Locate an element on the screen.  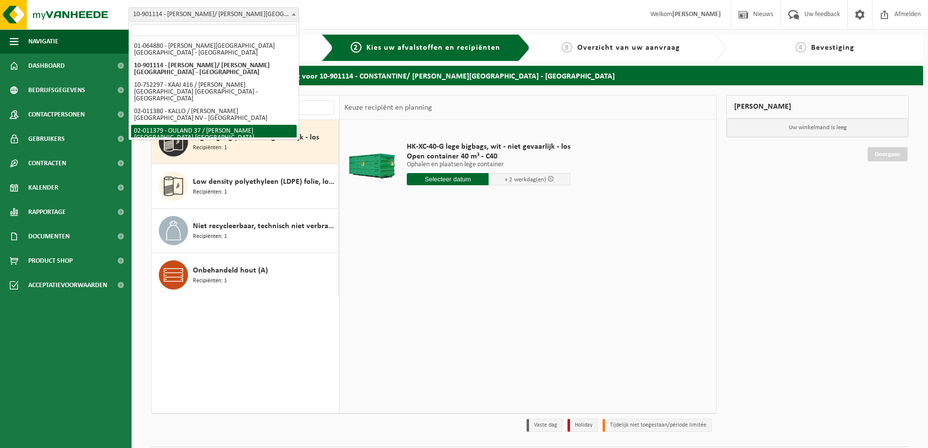
span: Navigatie is located at coordinates (43, 41).